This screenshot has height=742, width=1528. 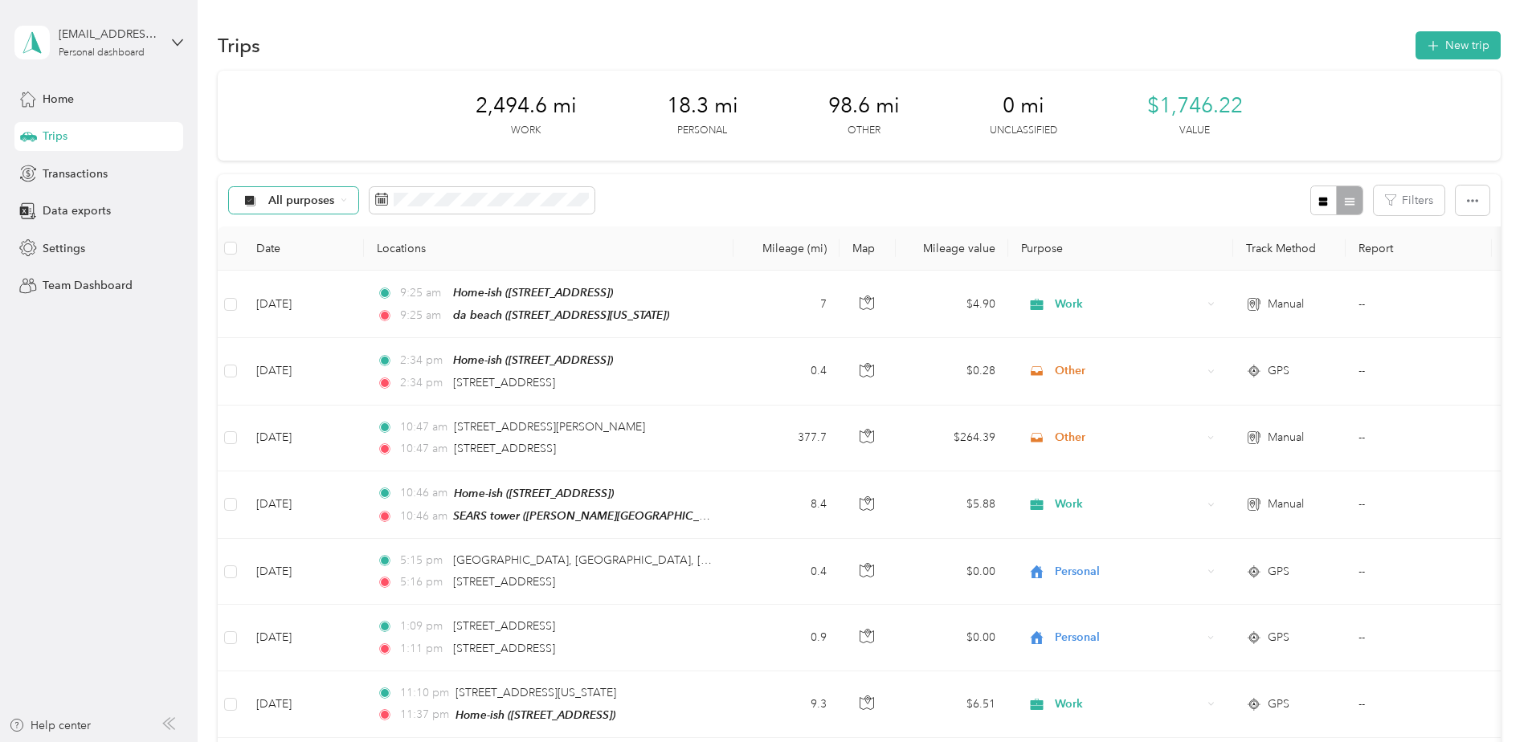 I want to click on span: 11:37 pm, so click(x=424, y=715).